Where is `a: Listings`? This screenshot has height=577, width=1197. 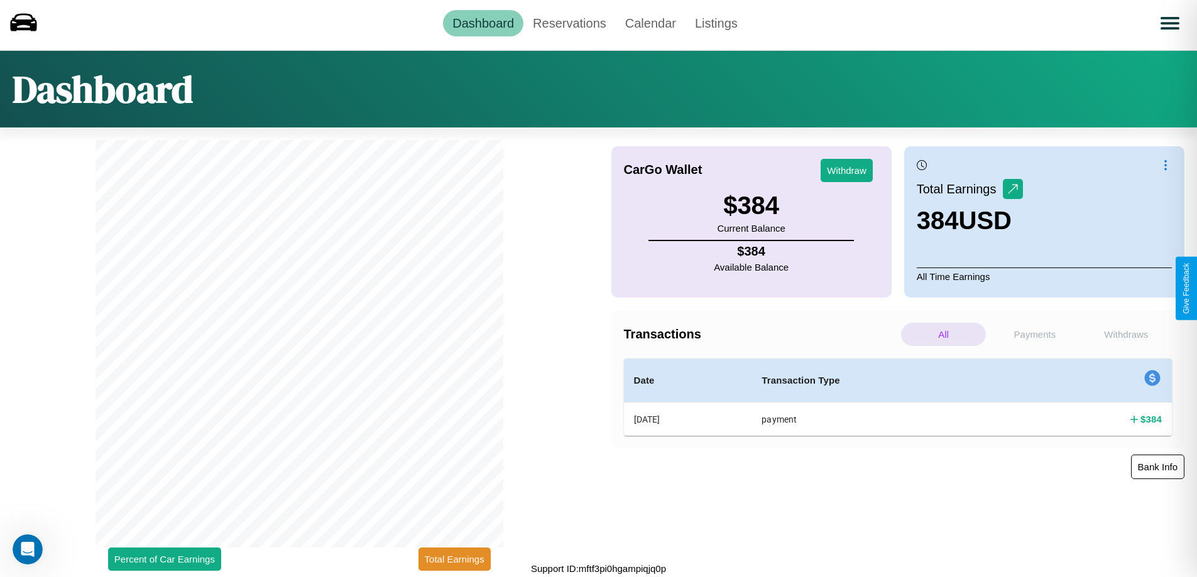 a: Listings is located at coordinates (716, 23).